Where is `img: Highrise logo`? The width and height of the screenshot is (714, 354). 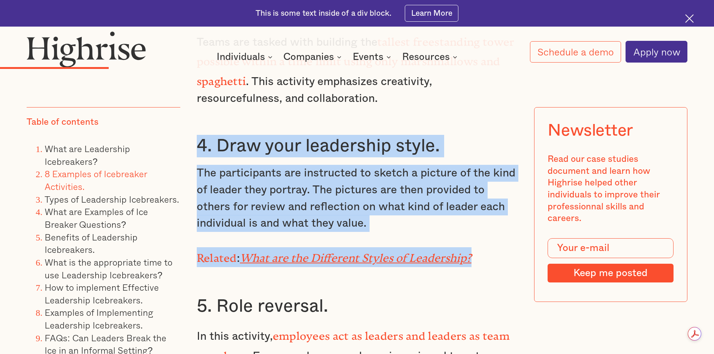 img: Highrise logo is located at coordinates (86, 49).